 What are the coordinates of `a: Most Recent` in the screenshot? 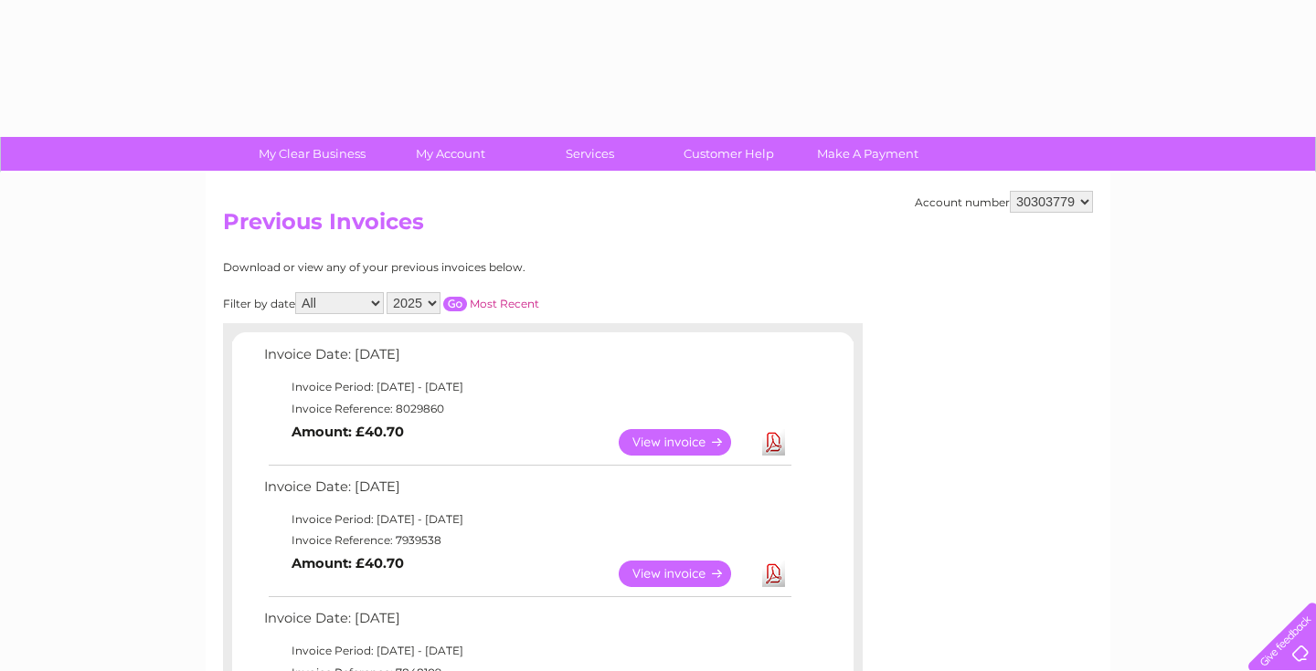 It's located at (504, 303).